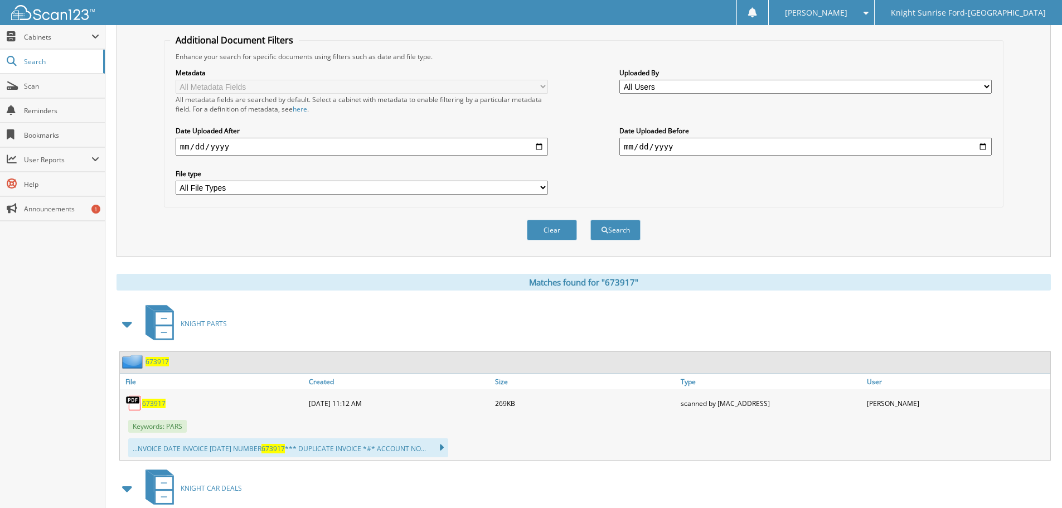 The width and height of the screenshot is (1062, 508). What do you see at coordinates (616, 230) in the screenshot?
I see `button: Search` at bounding box center [616, 230].